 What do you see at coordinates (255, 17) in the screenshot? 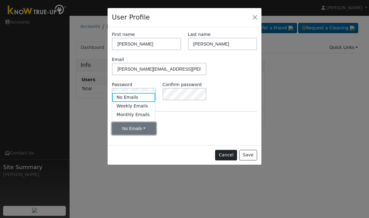
I see `button: Close` at bounding box center [255, 17].